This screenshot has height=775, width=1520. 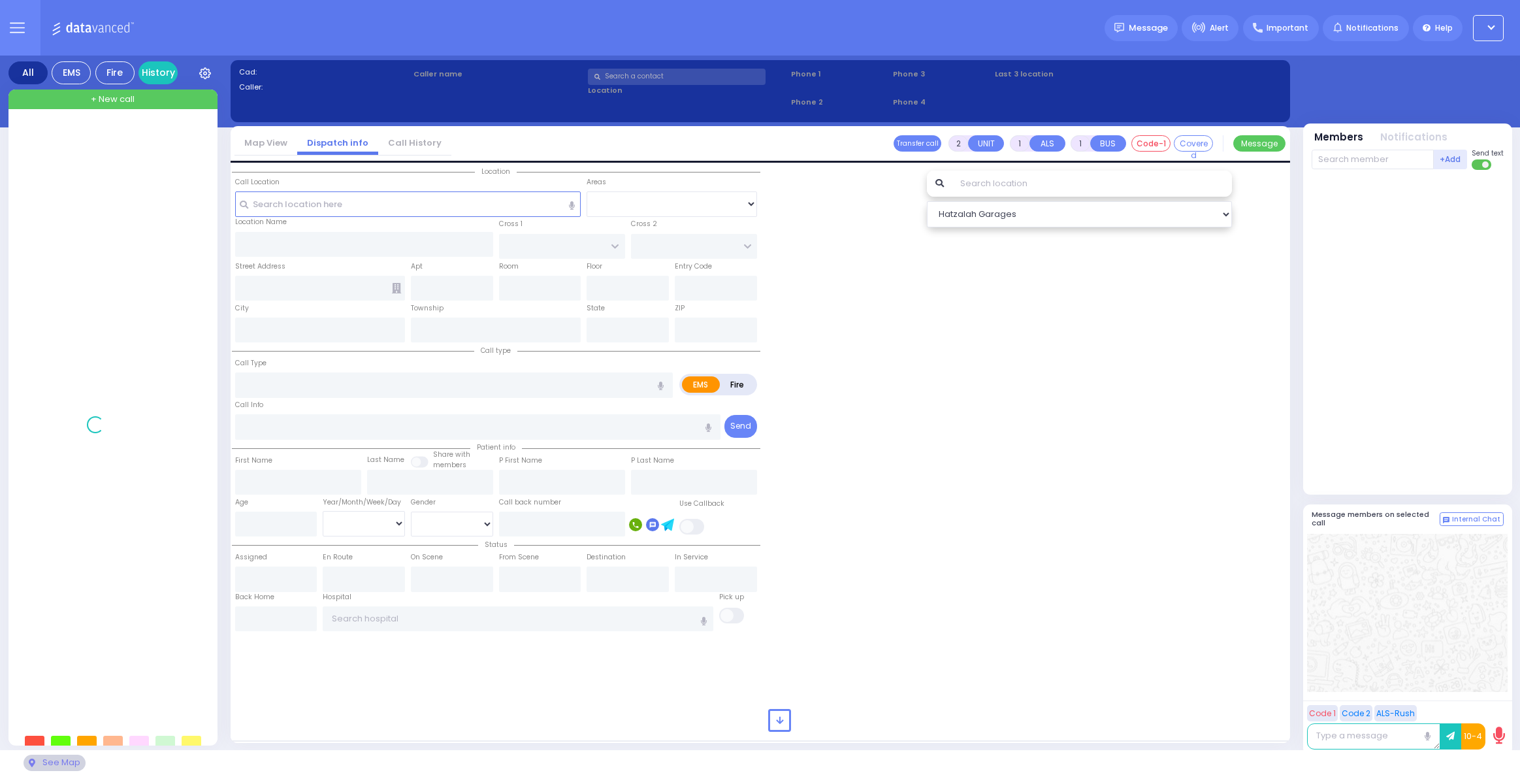 I want to click on img: comment-alt.png, so click(x=1446, y=520).